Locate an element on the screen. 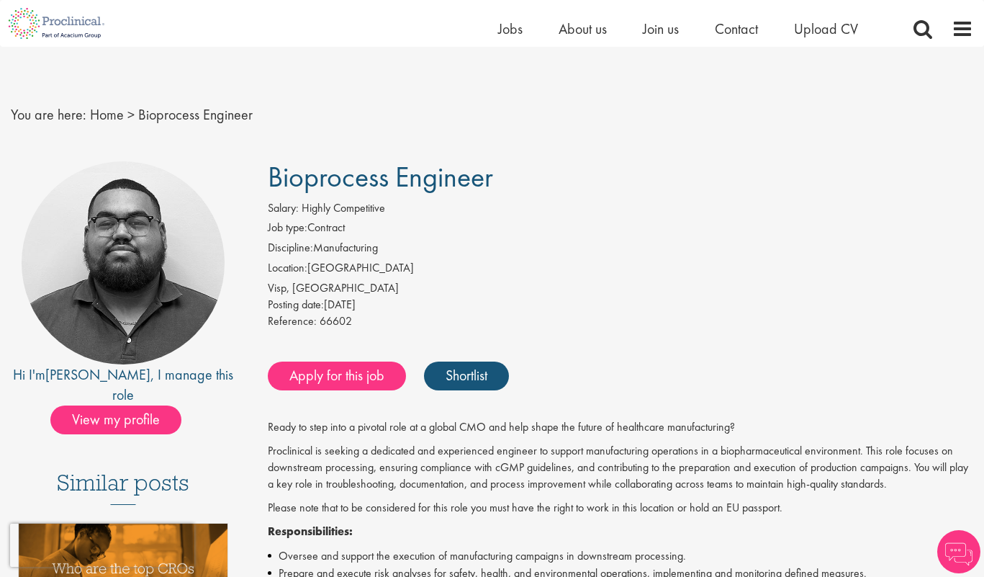  p: Proclinical is seeking a dedicated and experienced engineer to support manufacturing operations i... is located at coordinates (621, 467).